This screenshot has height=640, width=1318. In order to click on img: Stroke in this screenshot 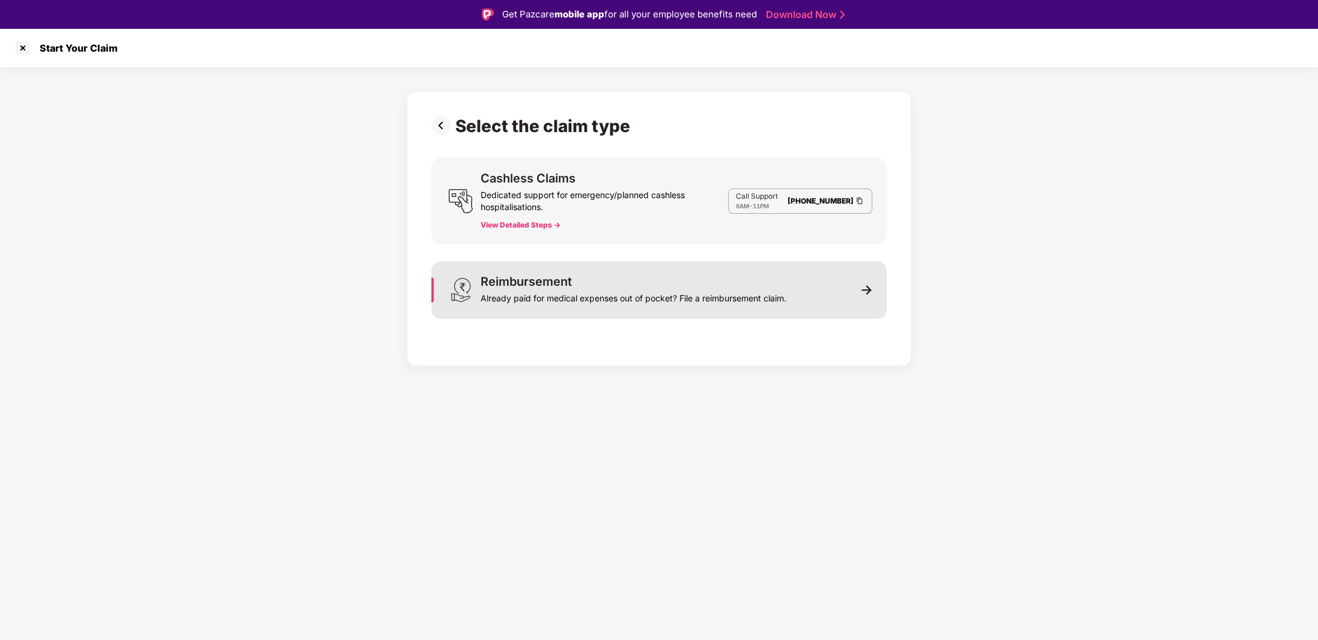, I will do `click(842, 14)`.